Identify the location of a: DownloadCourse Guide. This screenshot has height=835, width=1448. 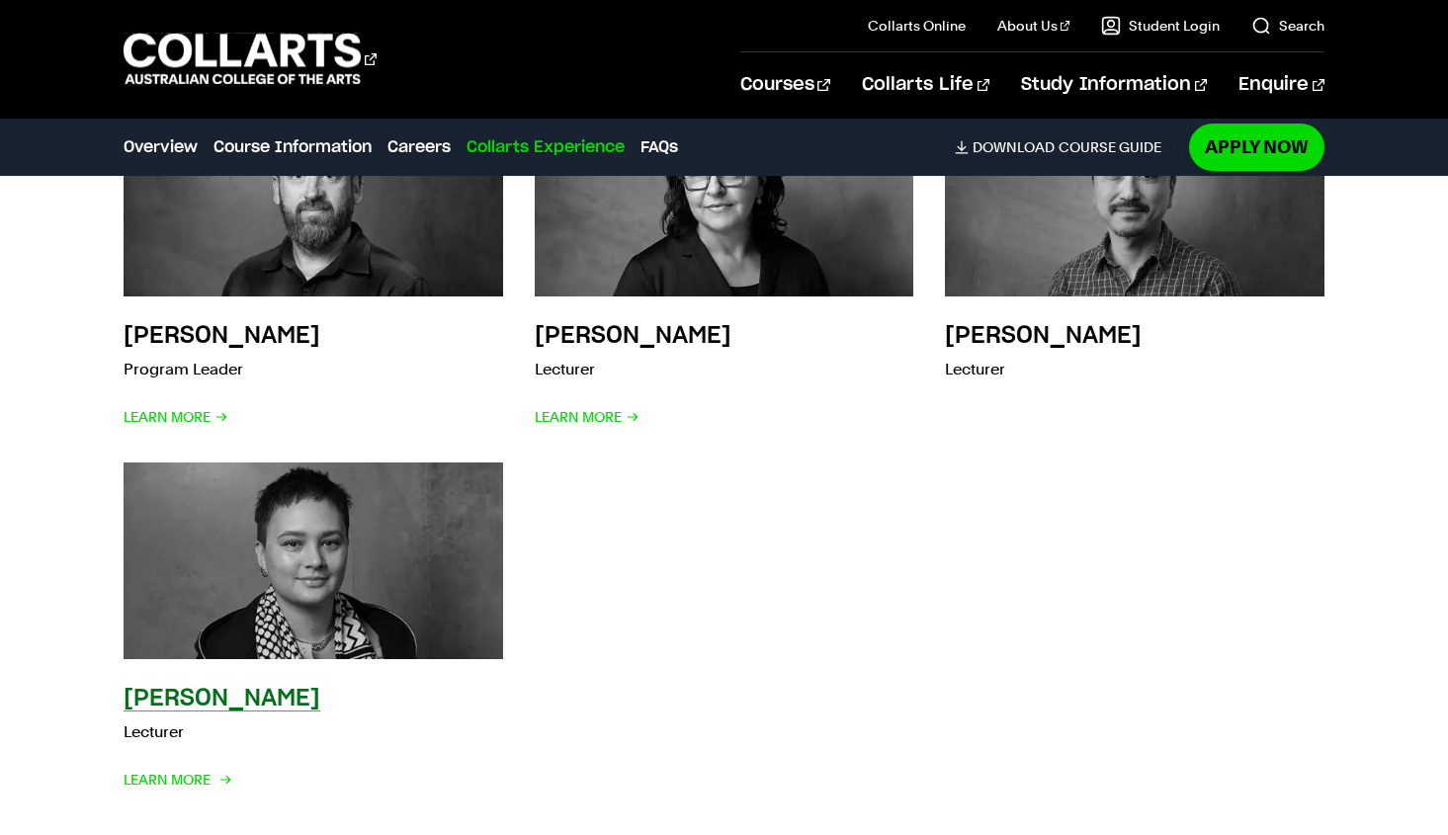
(1066, 147).